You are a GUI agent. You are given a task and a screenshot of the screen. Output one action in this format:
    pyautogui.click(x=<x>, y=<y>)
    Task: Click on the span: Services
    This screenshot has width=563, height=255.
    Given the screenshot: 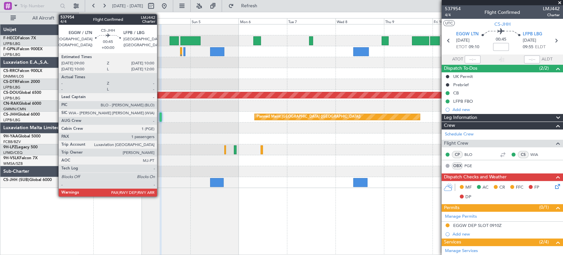 What is the action you would take?
    pyautogui.click(x=452, y=242)
    